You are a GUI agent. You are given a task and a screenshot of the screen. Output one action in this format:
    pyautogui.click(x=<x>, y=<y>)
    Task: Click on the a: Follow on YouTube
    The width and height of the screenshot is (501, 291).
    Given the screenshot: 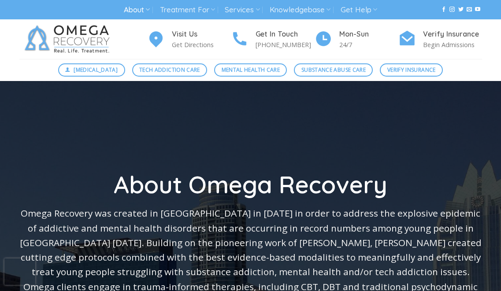 What is the action you would take?
    pyautogui.click(x=478, y=10)
    